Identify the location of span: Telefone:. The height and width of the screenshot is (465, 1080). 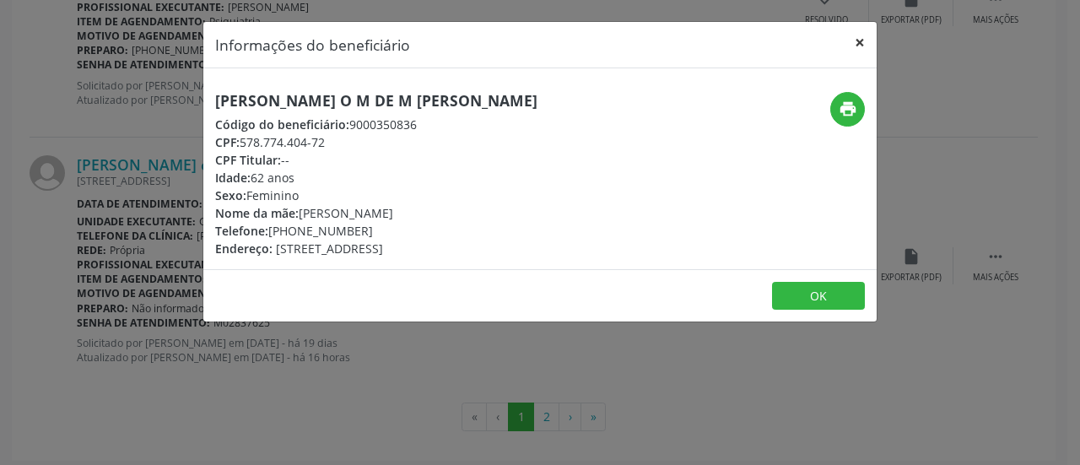
(241, 230).